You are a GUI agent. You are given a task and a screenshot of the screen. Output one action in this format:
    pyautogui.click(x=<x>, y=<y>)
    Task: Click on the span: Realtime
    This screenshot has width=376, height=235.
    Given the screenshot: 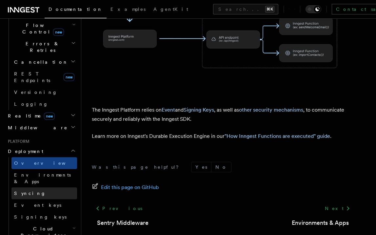 What is the action you would take?
    pyautogui.click(x=30, y=116)
    